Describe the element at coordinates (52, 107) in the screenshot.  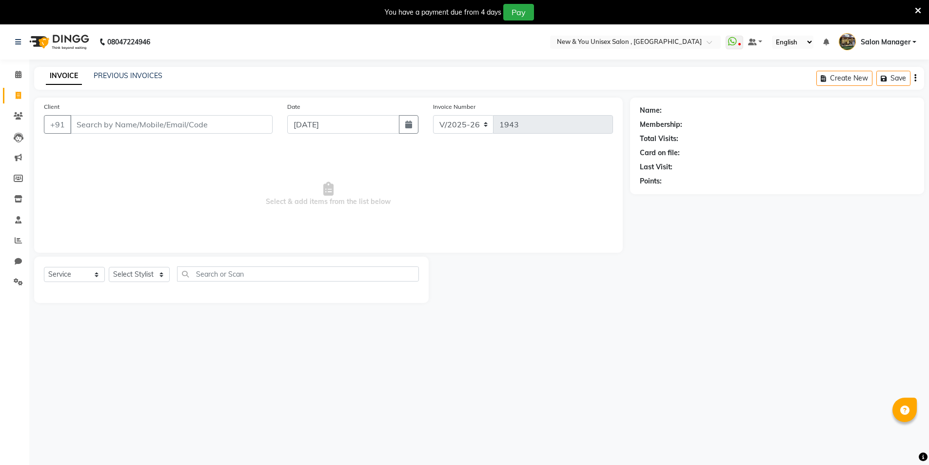
I see `label: Client` at that location.